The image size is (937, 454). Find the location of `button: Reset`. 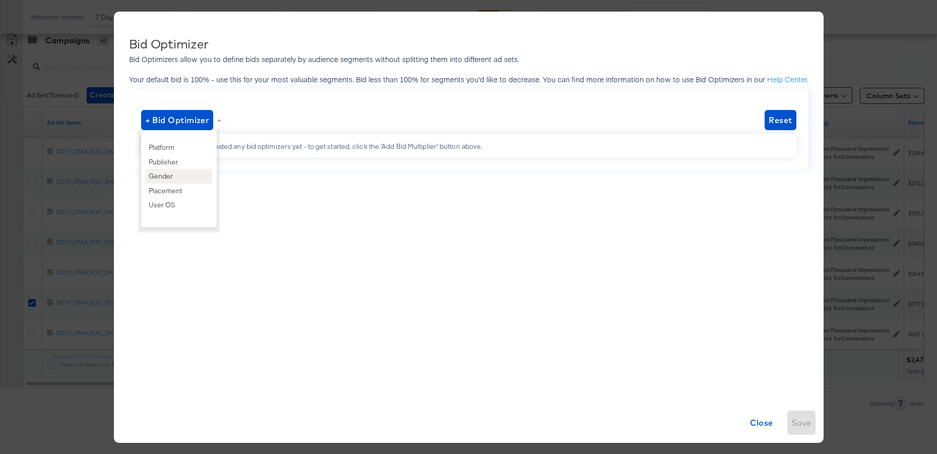

button: Reset is located at coordinates (780, 120).